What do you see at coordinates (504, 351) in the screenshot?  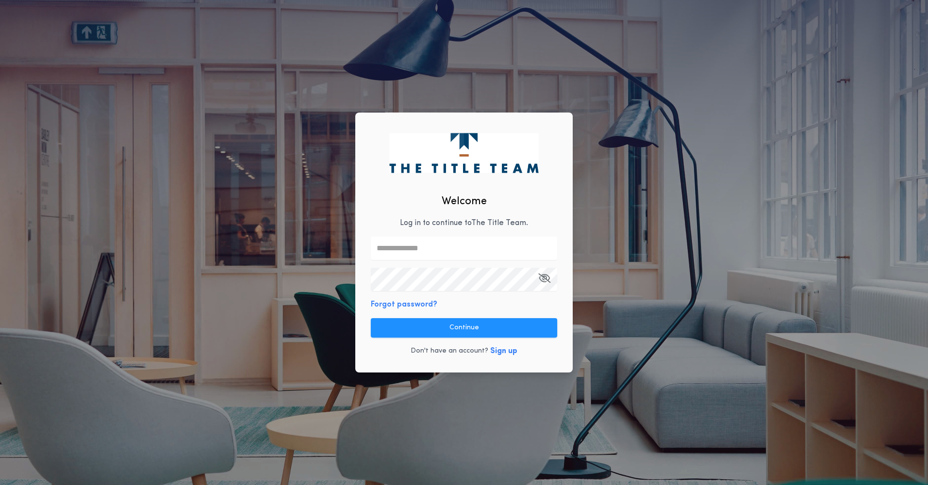 I see `button: Sign up` at bounding box center [504, 351].